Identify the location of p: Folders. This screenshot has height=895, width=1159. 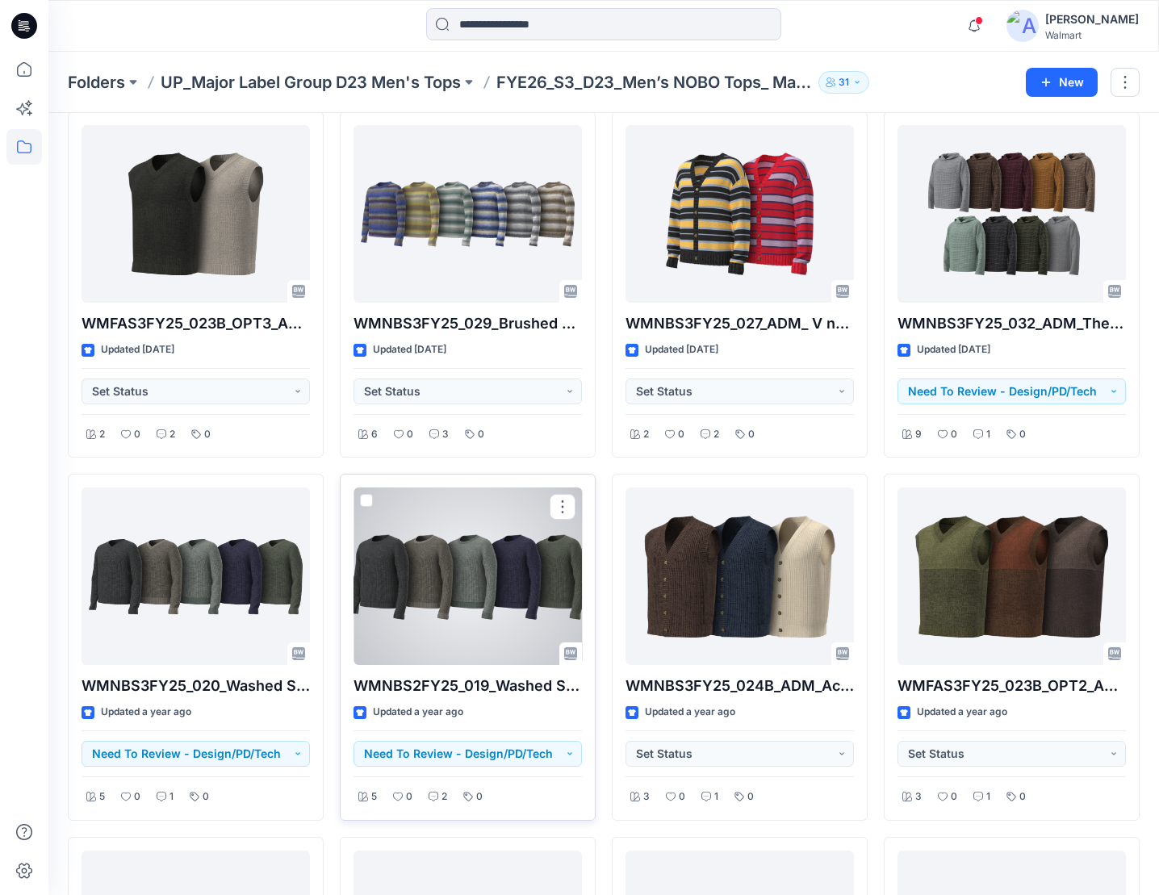
(96, 82).